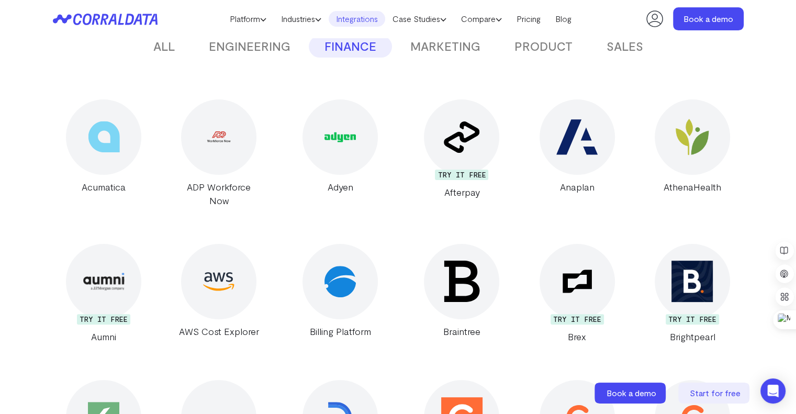  Describe the element at coordinates (577, 137) in the screenshot. I see `img: Anaplan` at that location.